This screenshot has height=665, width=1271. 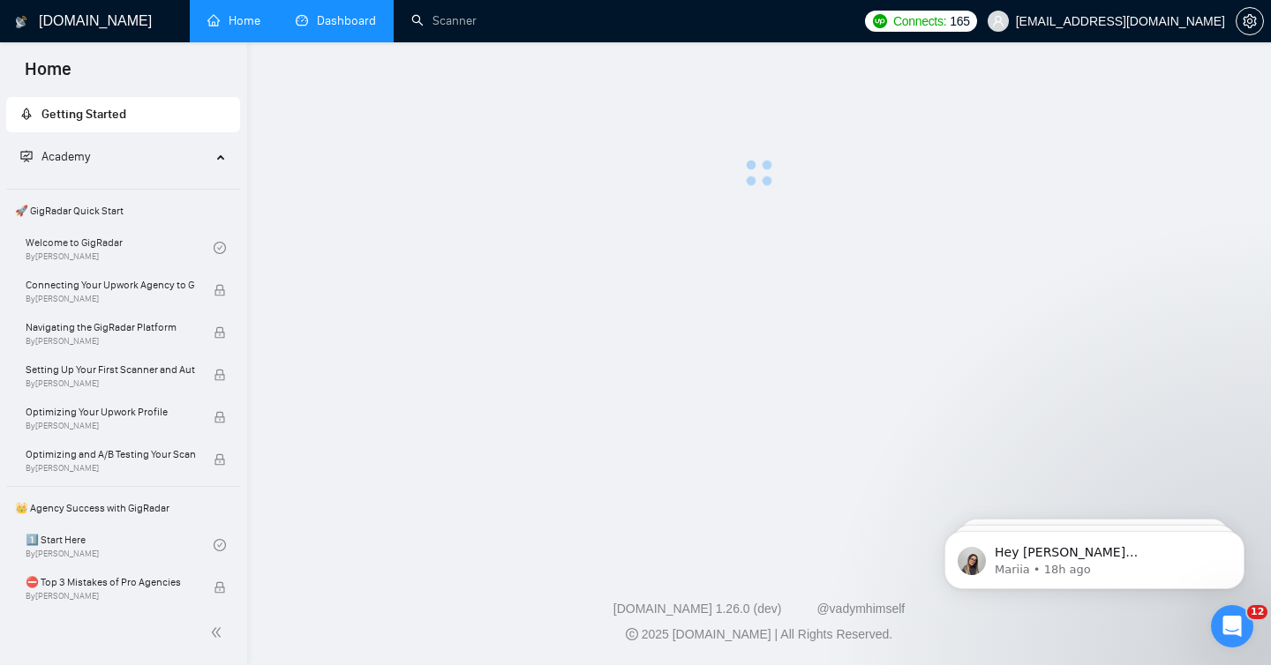 I want to click on span: setting, so click(x=1249, y=21).